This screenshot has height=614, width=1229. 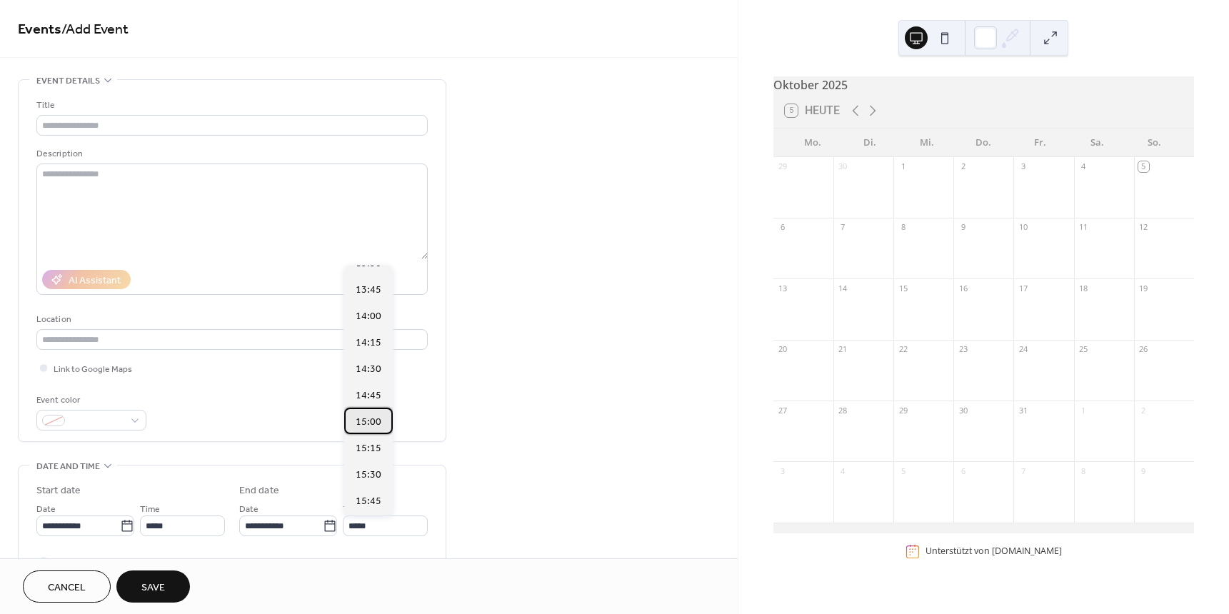 What do you see at coordinates (1083, 288) in the screenshot?
I see `div: 18` at bounding box center [1083, 288].